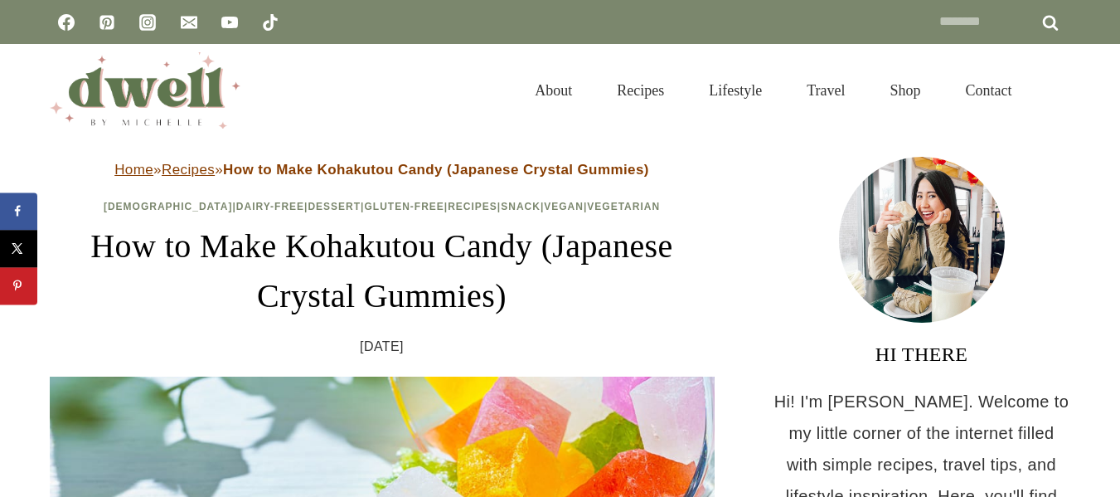 The height and width of the screenshot is (497, 1120). Describe the element at coordinates (1057, 90) in the screenshot. I see `button: View Search Form` at that location.